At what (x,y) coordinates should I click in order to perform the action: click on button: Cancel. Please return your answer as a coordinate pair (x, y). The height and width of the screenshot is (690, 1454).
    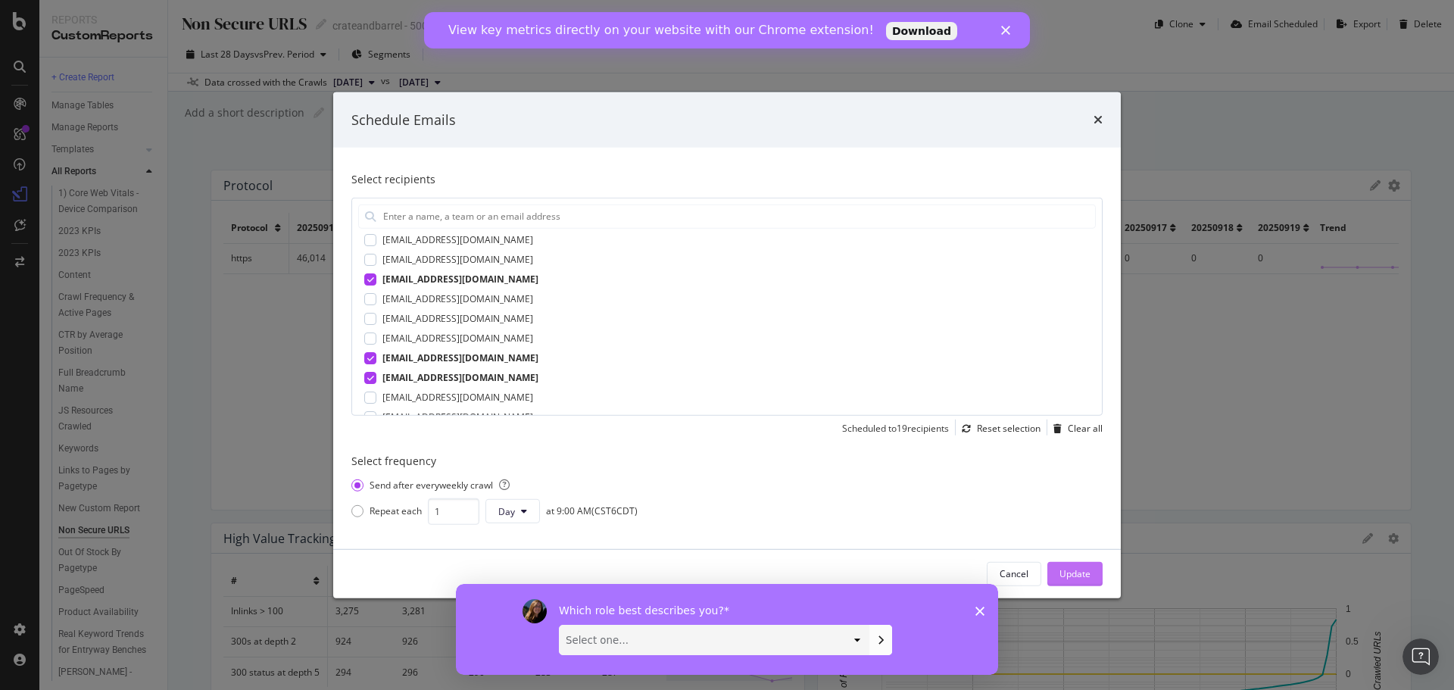
    Looking at the image, I should click on (1014, 574).